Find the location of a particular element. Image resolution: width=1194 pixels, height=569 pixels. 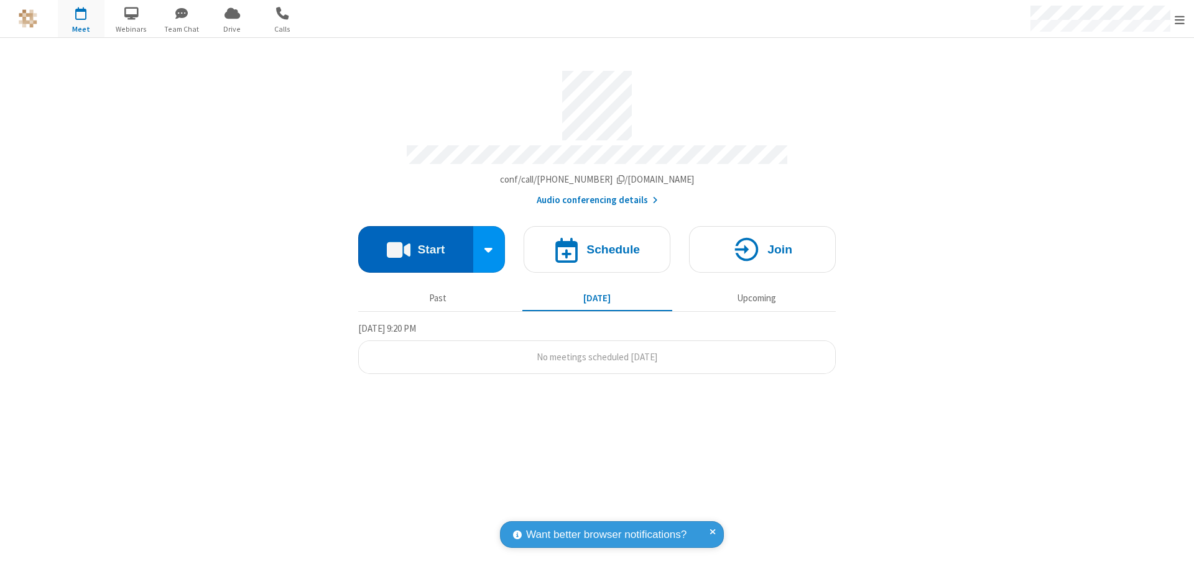

section: Today's Meetings is located at coordinates (597, 348).